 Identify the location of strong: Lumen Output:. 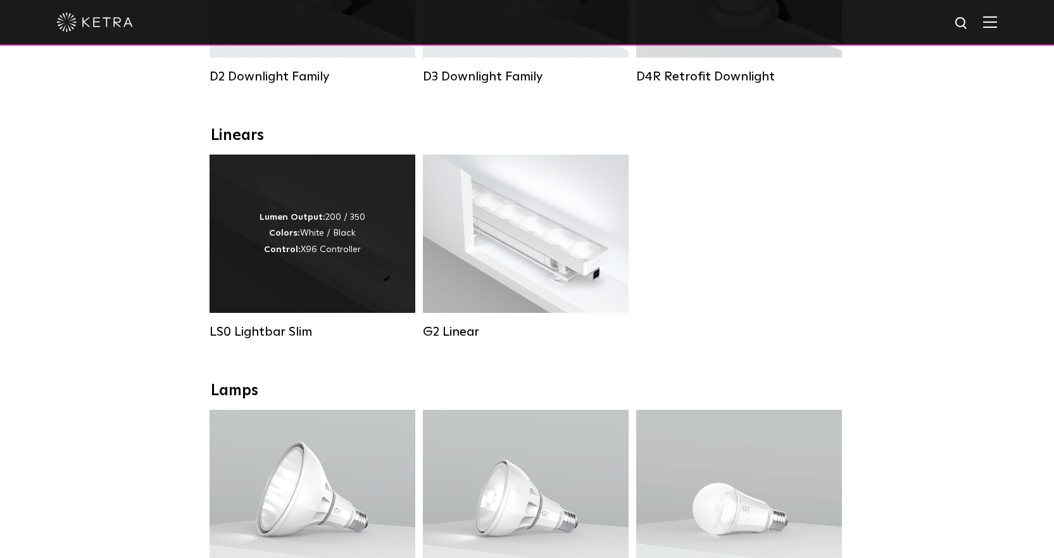
(292, 217).